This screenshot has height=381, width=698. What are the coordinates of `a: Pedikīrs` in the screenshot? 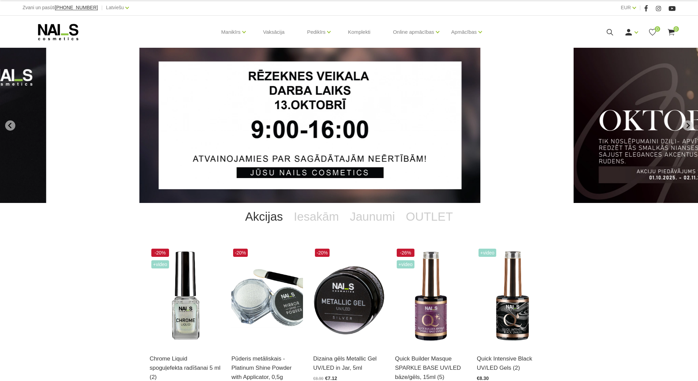 It's located at (316, 32).